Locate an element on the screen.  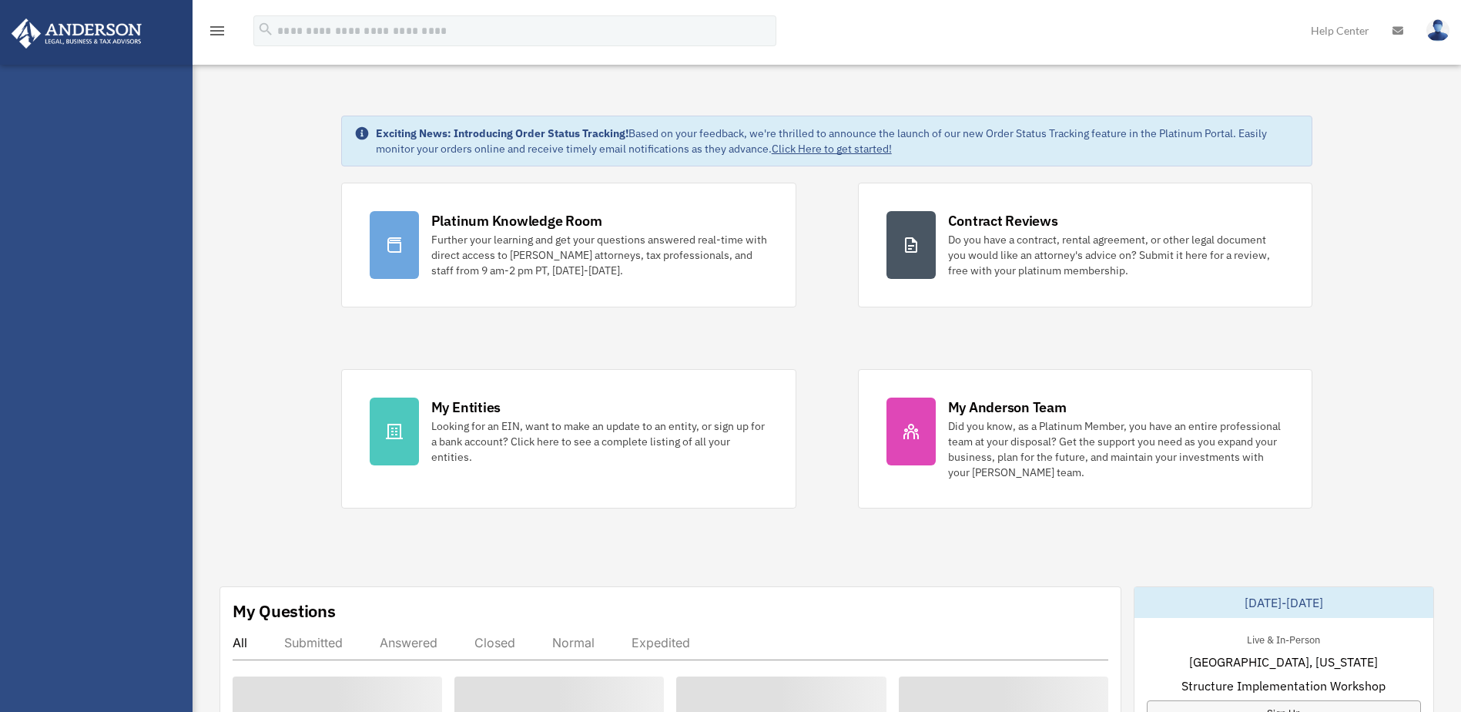
a: My Entities Looking for an EIN, want to make an update to an entity, or sign up for a bank accoun... is located at coordinates (568, 438).